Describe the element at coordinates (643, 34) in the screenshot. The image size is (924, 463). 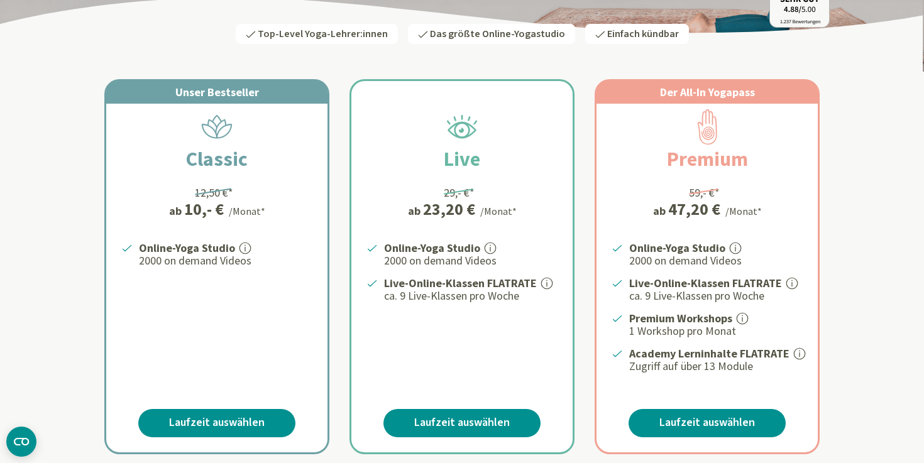
I see `span: Einfach kündbar` at that location.